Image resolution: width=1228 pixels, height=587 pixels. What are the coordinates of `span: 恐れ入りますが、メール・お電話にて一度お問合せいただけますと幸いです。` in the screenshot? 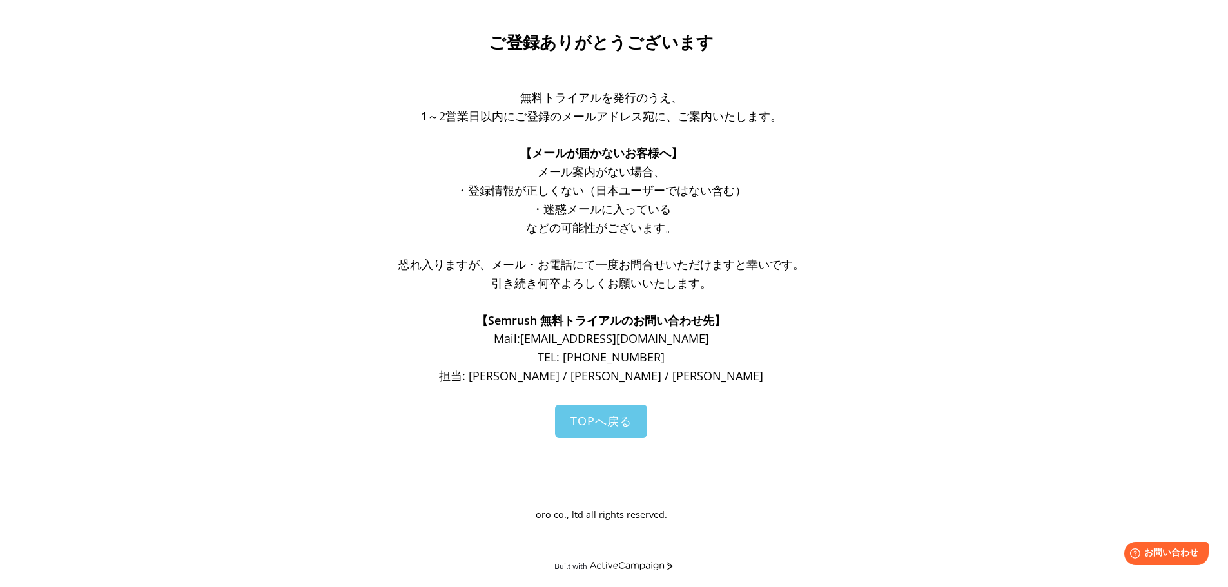 It's located at (601, 264).